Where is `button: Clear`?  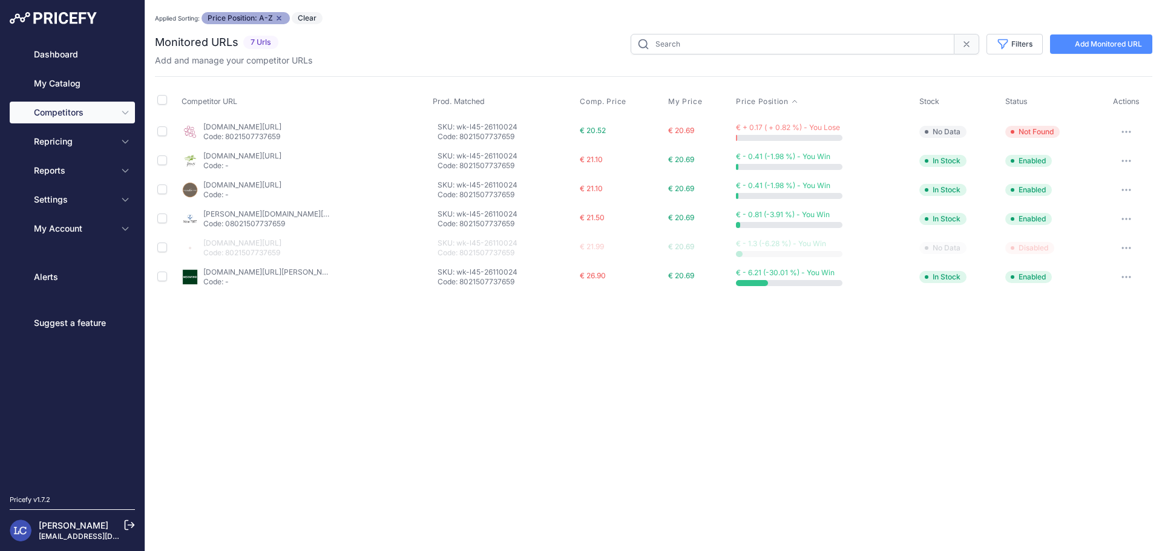
button: Clear is located at coordinates (307, 18).